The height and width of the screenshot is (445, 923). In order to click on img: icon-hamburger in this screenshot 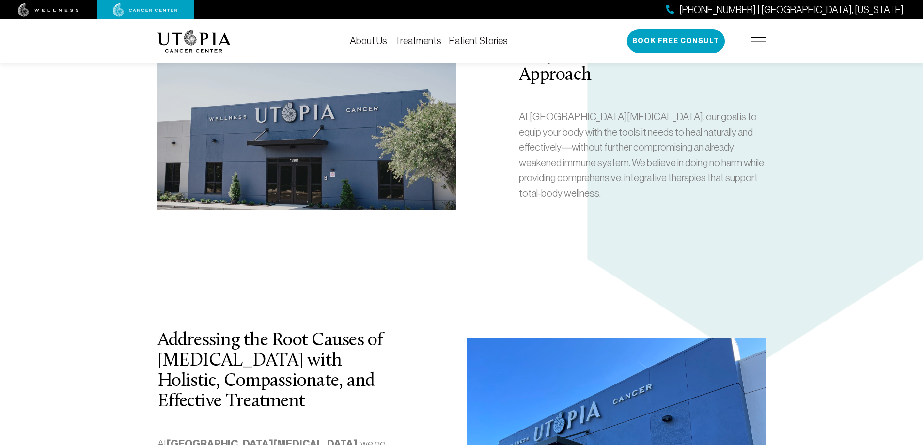, I will do `click(759, 41)`.